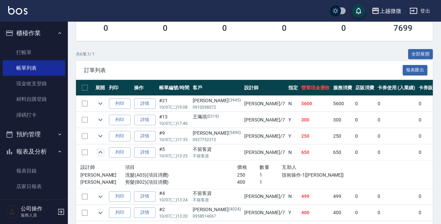  Describe the element at coordinates (174, 213) in the screenshot. I see `td: #2` at that location.